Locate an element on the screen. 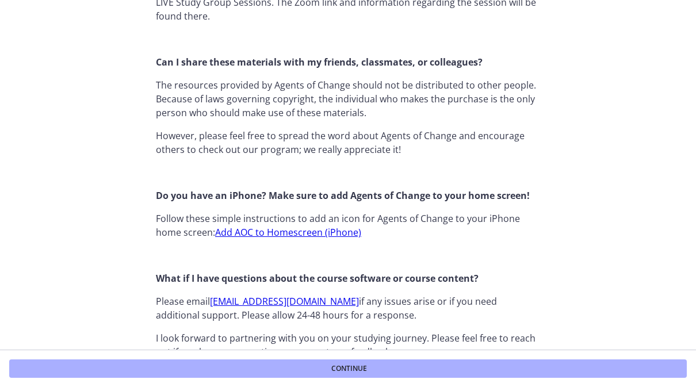  div: Playbar is located at coordinates (203, 206).